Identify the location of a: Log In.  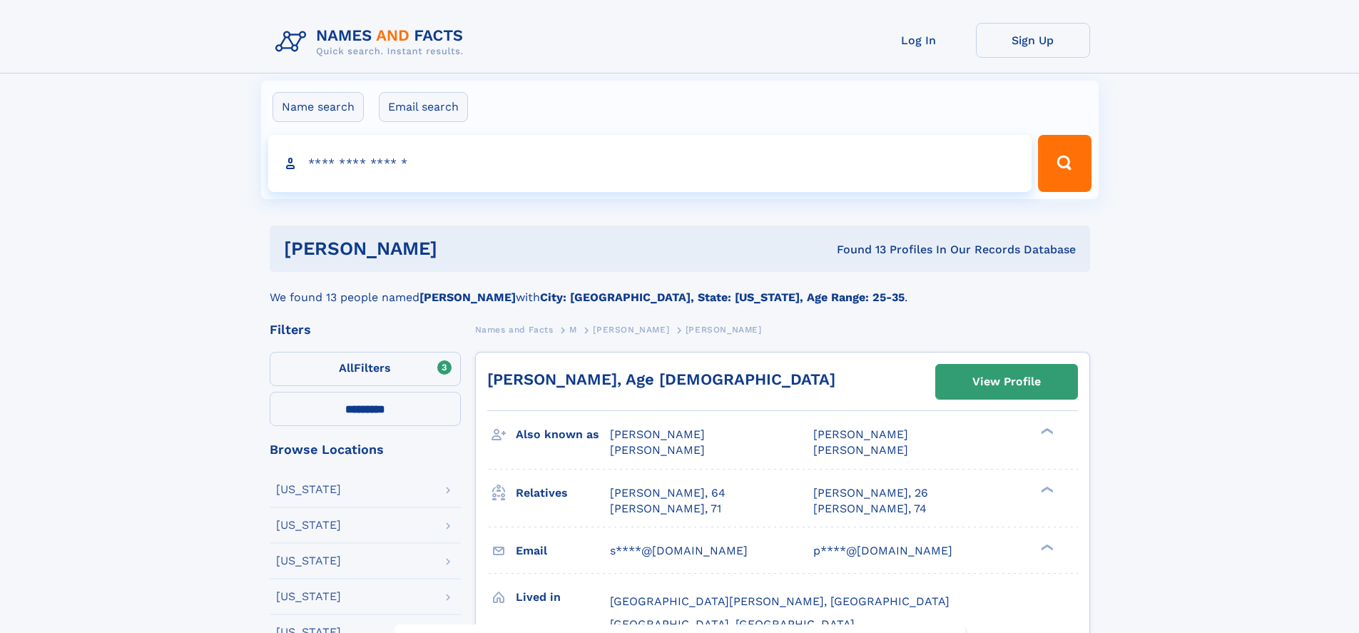
(919, 40).